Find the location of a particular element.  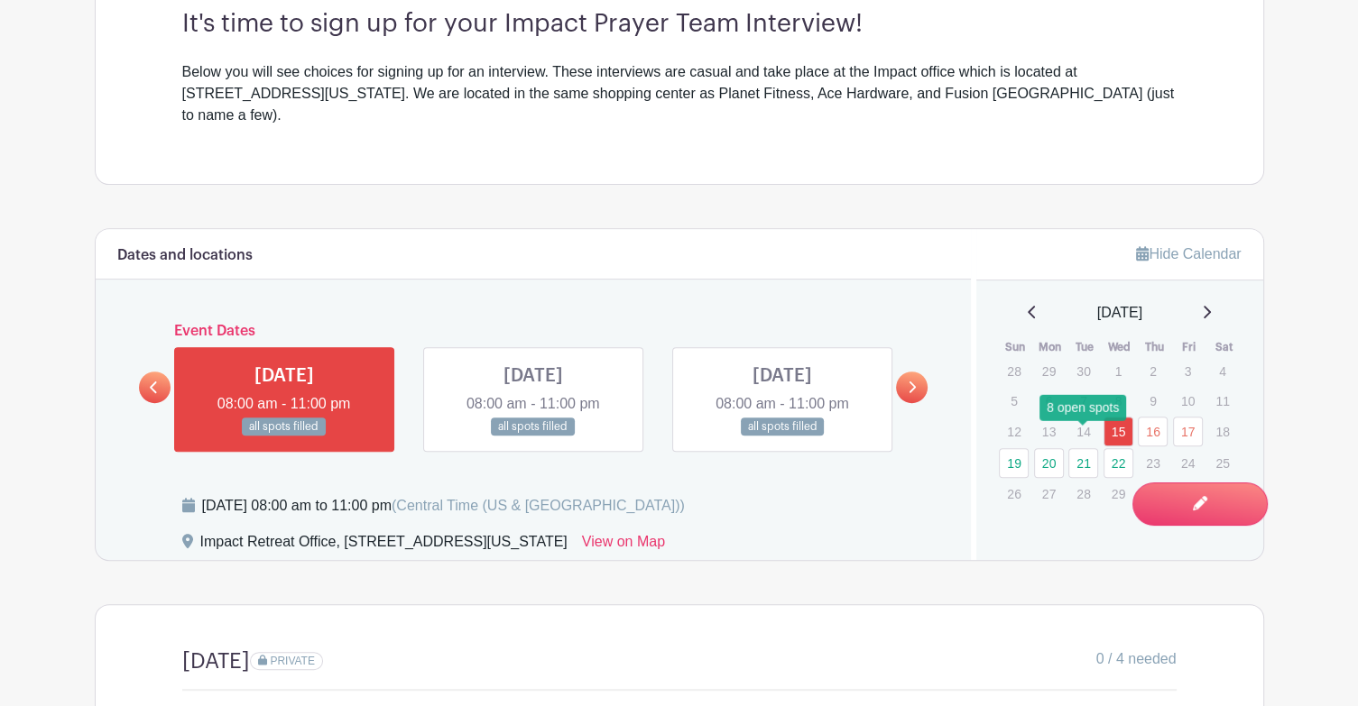

th: Sat is located at coordinates (1223, 347).